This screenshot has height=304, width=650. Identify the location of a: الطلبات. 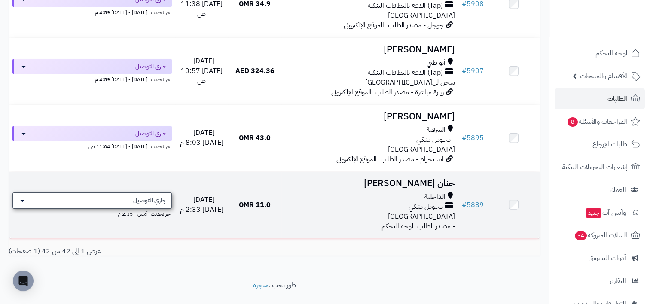
(600, 99).